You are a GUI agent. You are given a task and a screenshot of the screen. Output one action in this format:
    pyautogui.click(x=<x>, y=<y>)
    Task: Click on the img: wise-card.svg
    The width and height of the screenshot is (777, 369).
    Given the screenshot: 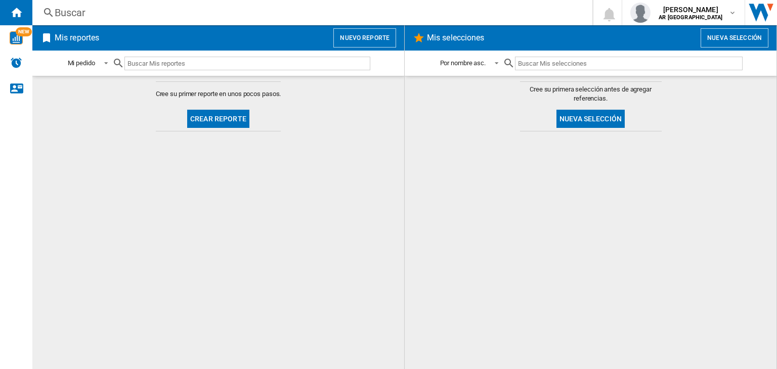 What is the action you would take?
    pyautogui.click(x=16, y=38)
    